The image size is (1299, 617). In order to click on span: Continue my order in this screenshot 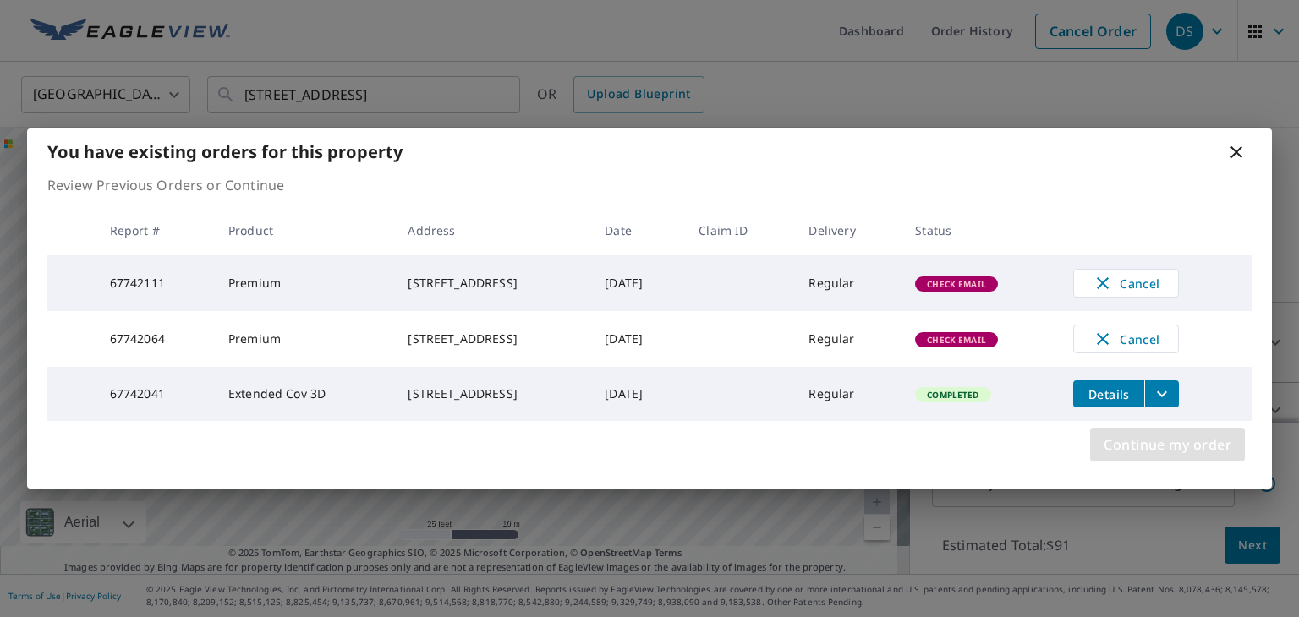, I will do `click(1167, 445)`.